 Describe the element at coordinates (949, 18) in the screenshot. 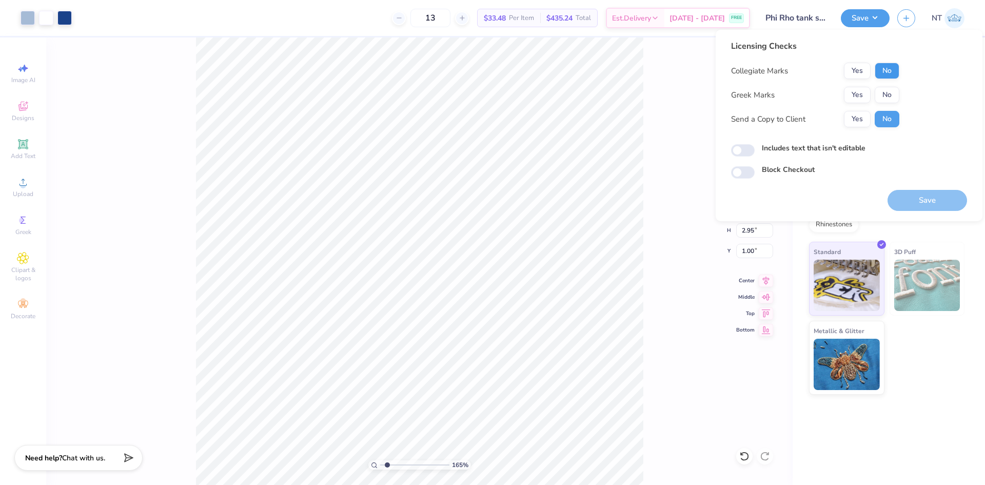

I see `a: NT` at that location.